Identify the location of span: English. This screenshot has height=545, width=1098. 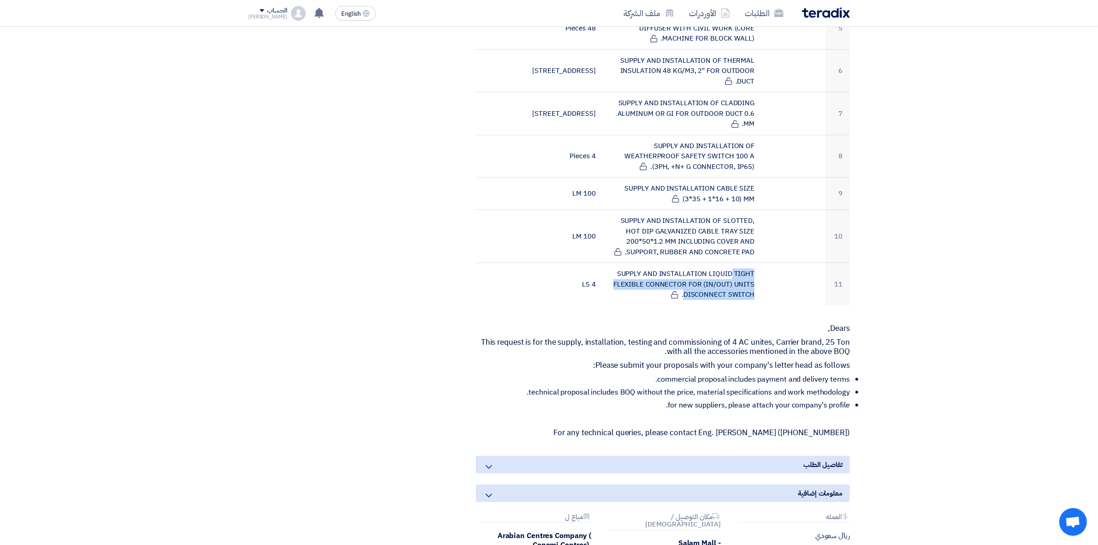
(351, 14).